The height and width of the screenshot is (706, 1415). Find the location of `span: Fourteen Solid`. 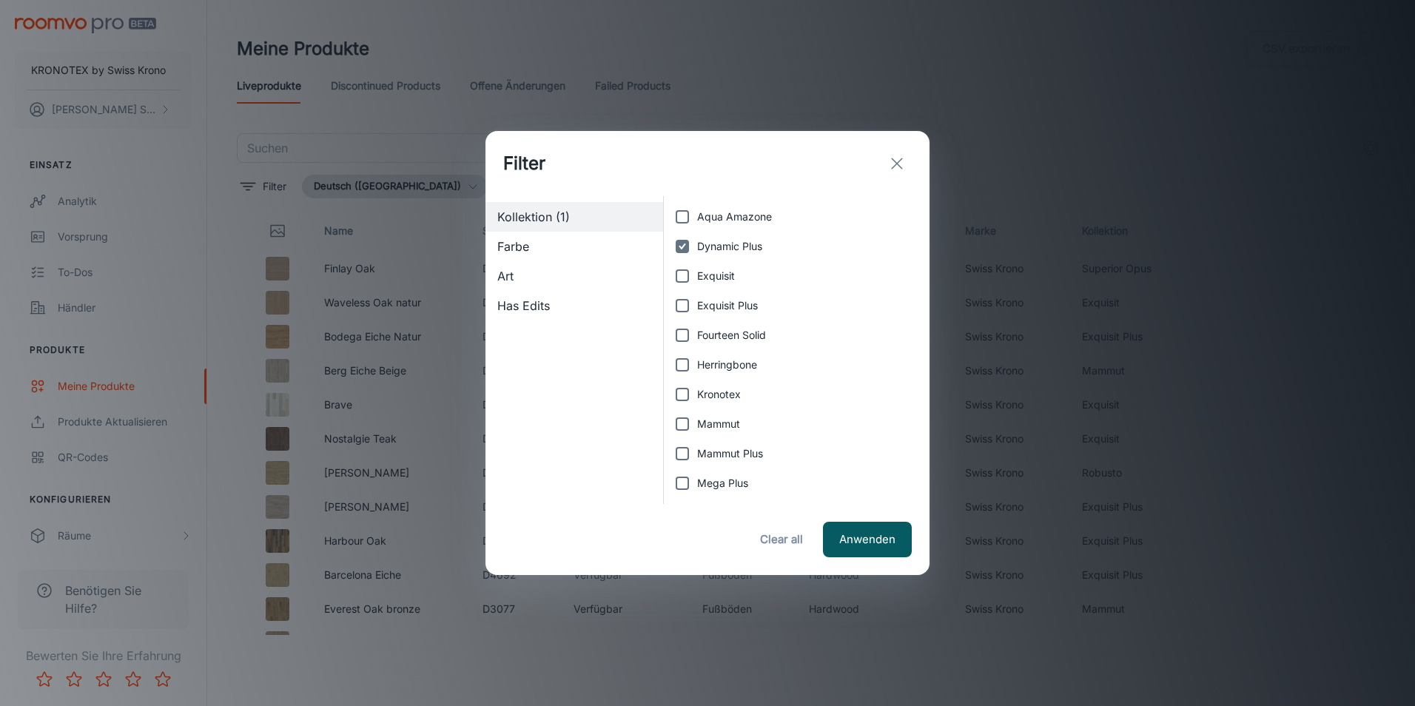

span: Fourteen Solid is located at coordinates (731, 335).